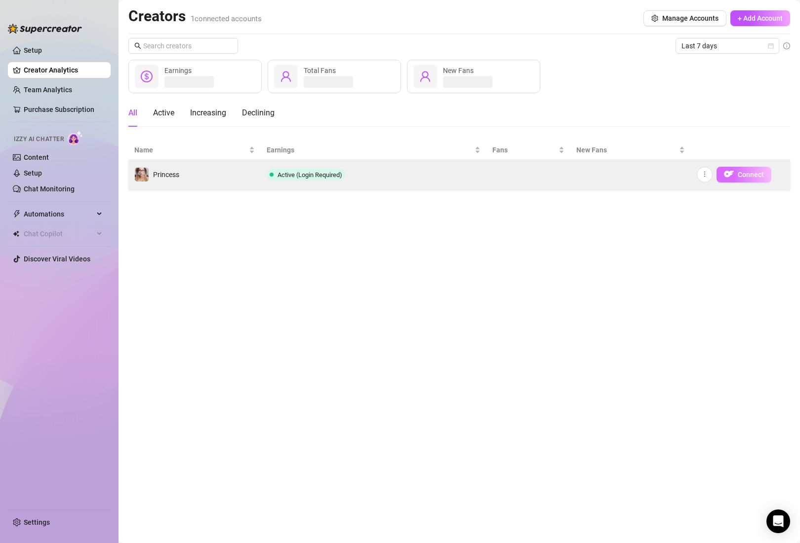  I want to click on span: Manage Accounts, so click(690, 18).